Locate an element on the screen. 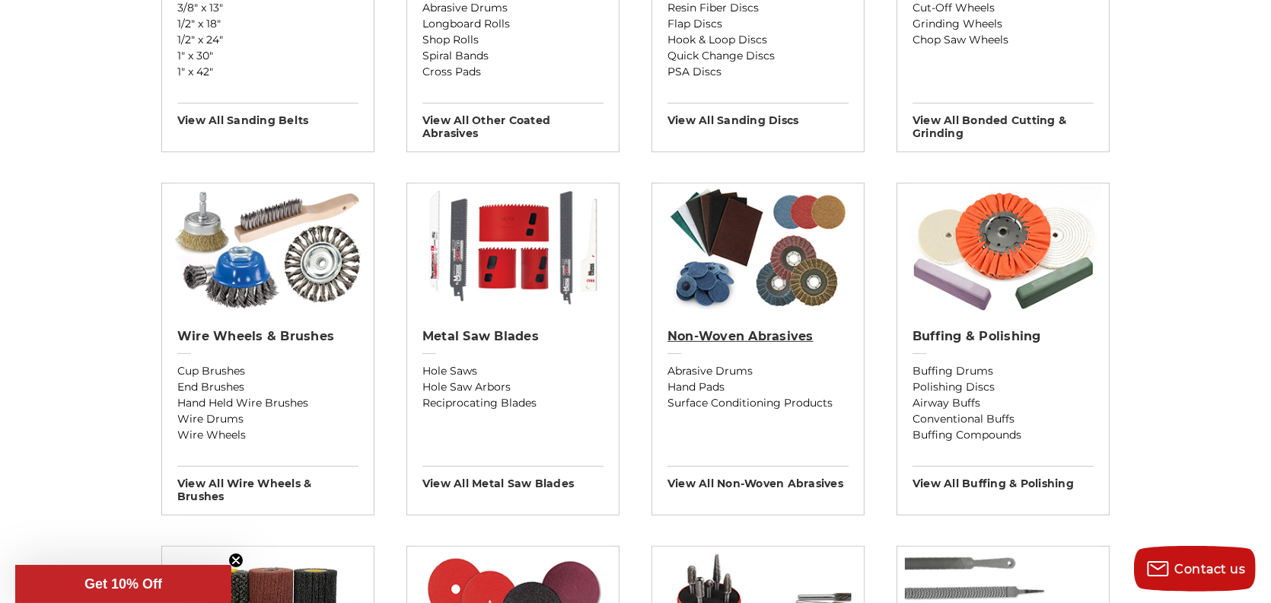 The image size is (1271, 603). h3: View All bonded cutting & grinding is located at coordinates (1003, 121).